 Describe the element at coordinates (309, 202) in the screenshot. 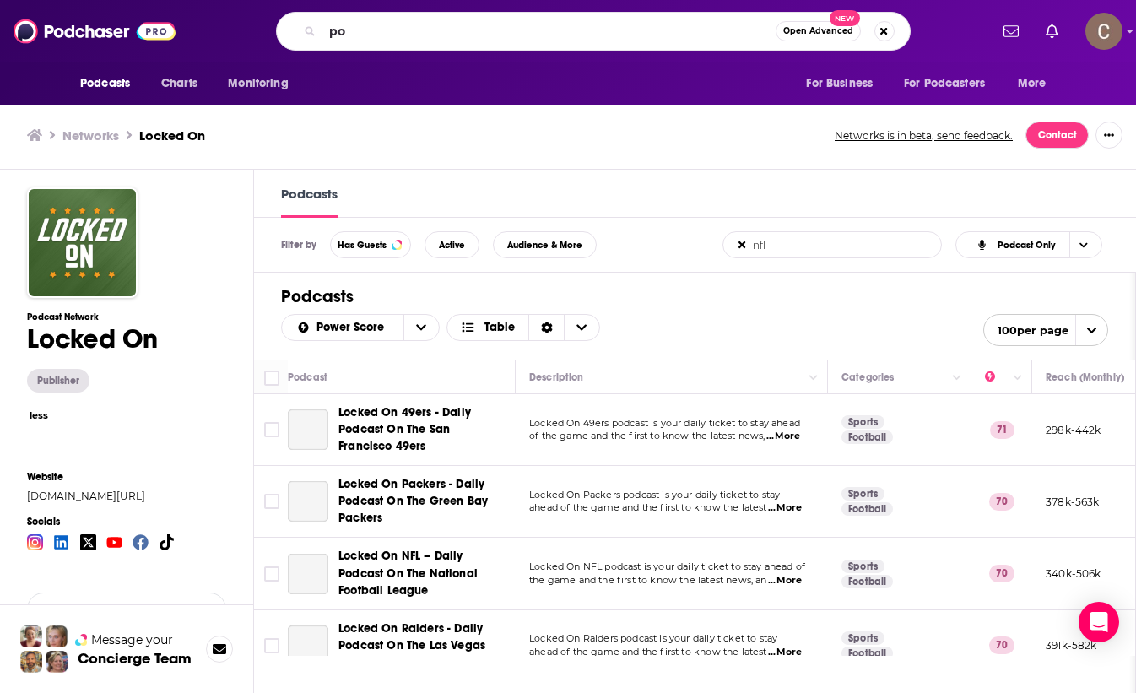

I see `a: Podcasts` at that location.